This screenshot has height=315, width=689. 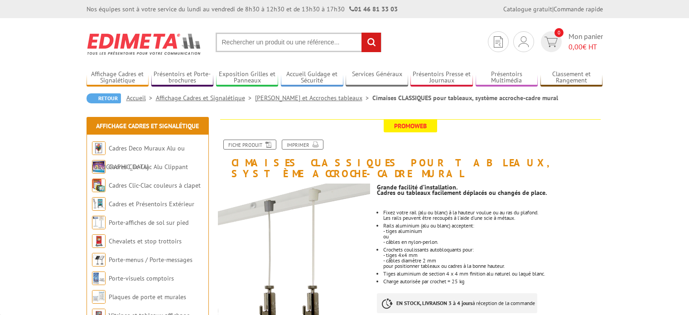 What do you see at coordinates (303, 144) in the screenshot?
I see `a: Imprimer` at bounding box center [303, 144].